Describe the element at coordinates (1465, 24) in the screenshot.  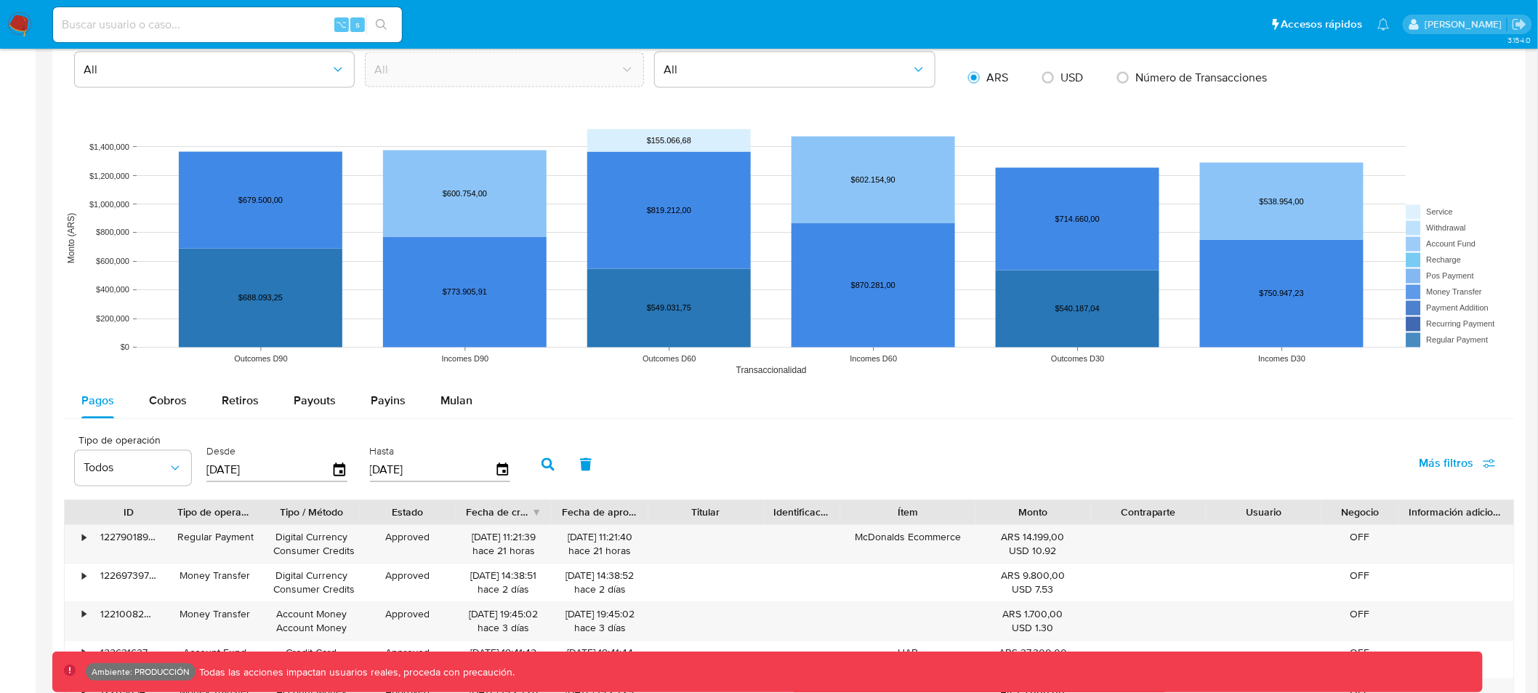
I see `p: yamil.zavala@mercadolibre.com` at that location.